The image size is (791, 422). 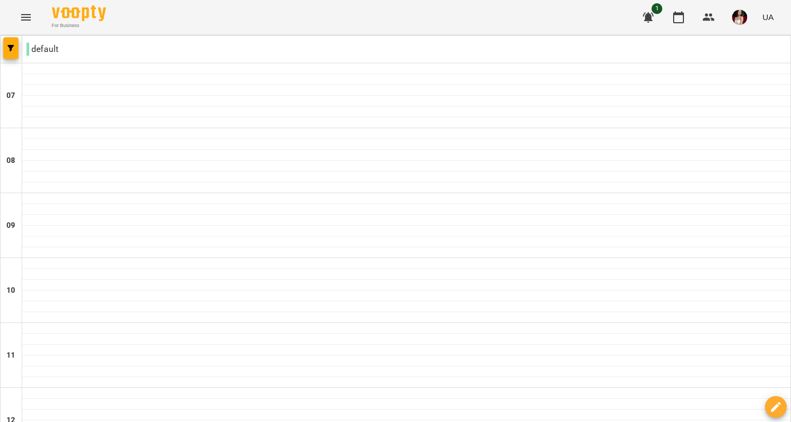 I want to click on span: For Business, so click(x=79, y=25).